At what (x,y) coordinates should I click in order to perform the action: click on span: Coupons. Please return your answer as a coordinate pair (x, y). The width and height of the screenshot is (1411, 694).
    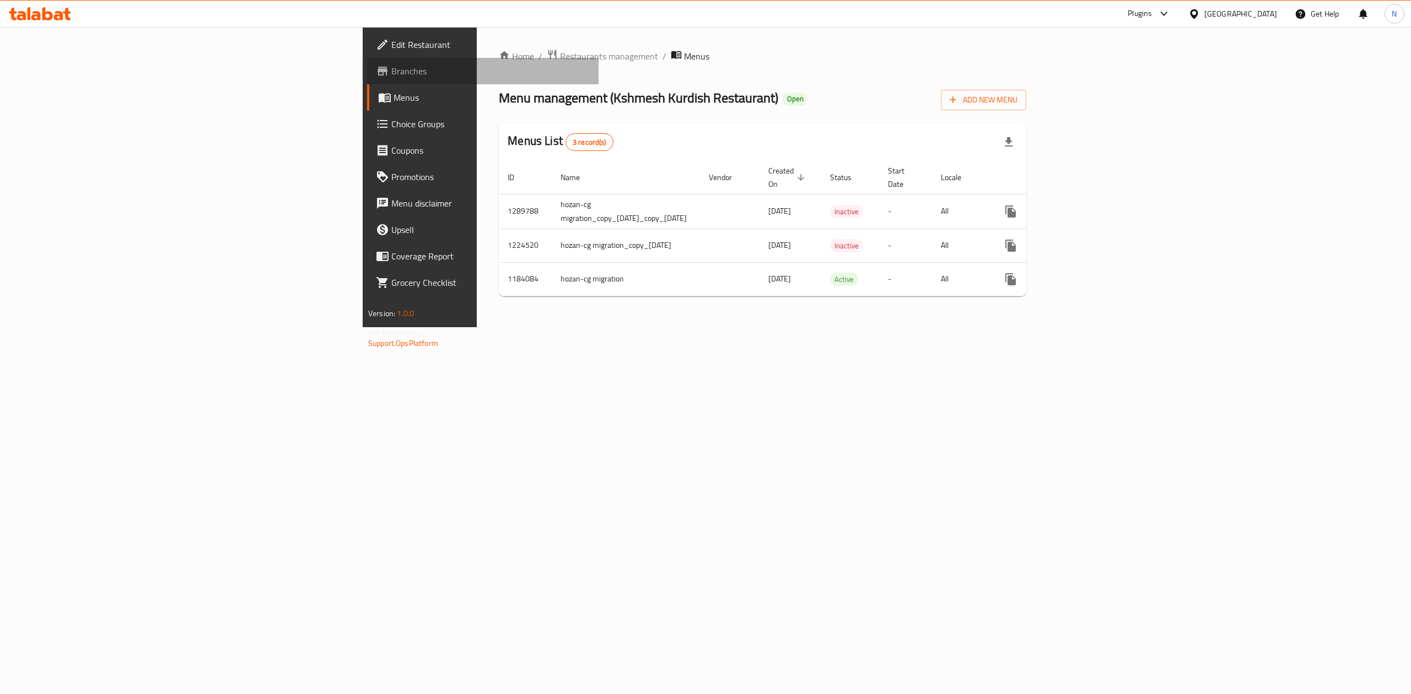
    Looking at the image, I should click on (490, 150).